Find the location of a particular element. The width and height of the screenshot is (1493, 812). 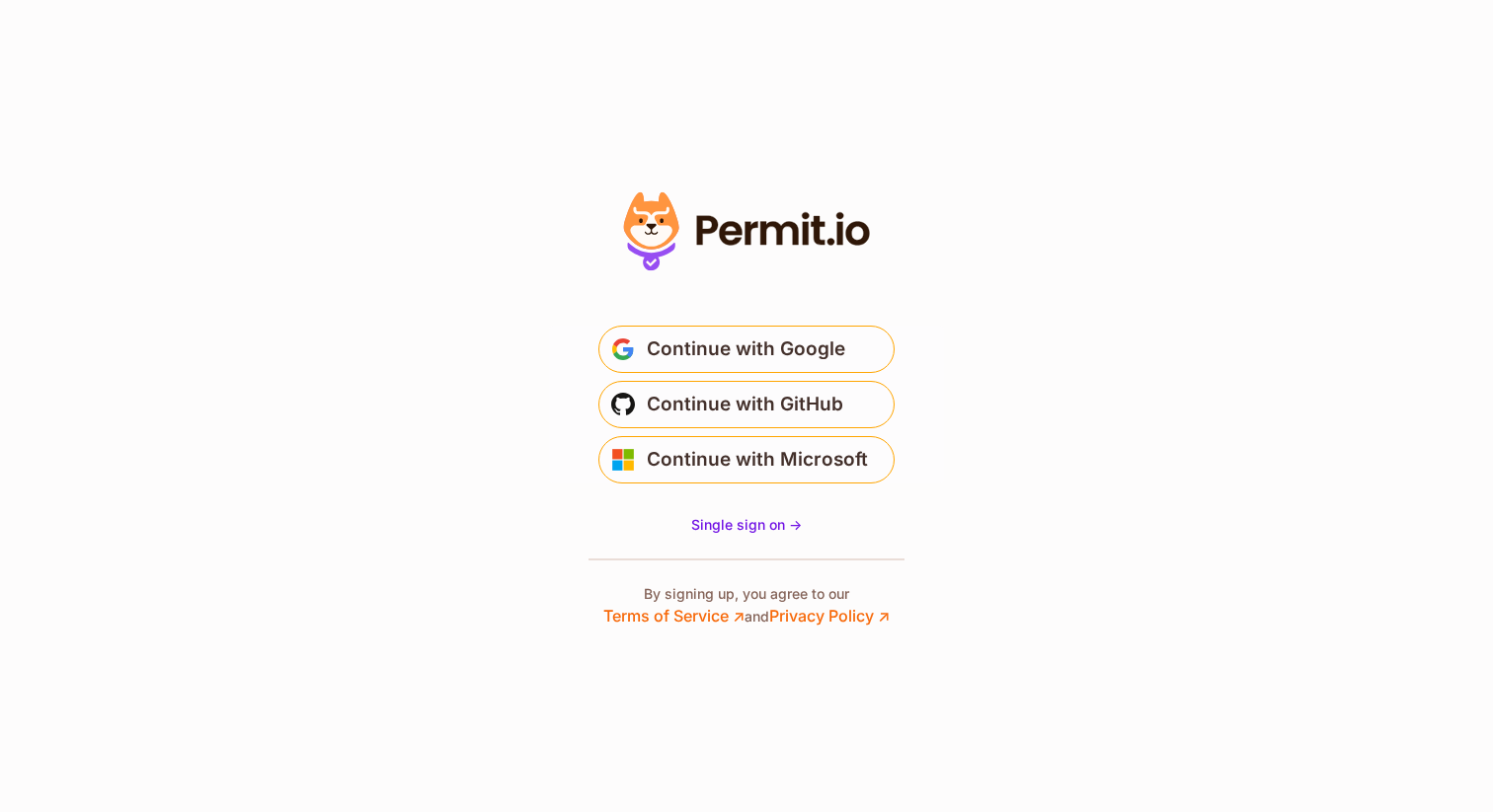

button: Continue with Google is located at coordinates (746, 349).